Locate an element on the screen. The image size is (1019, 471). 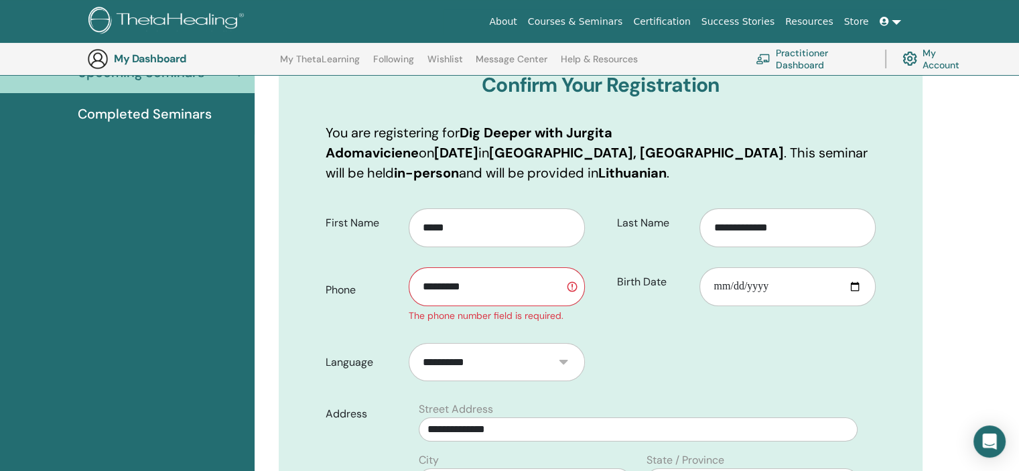
b: Dig Deeper with Jurgita Adomaviciene is located at coordinates (469, 143).